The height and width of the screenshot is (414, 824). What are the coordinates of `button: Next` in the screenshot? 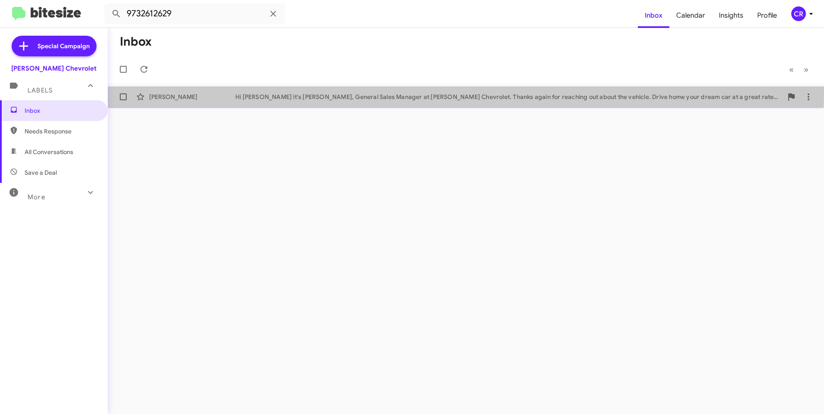 It's located at (806, 69).